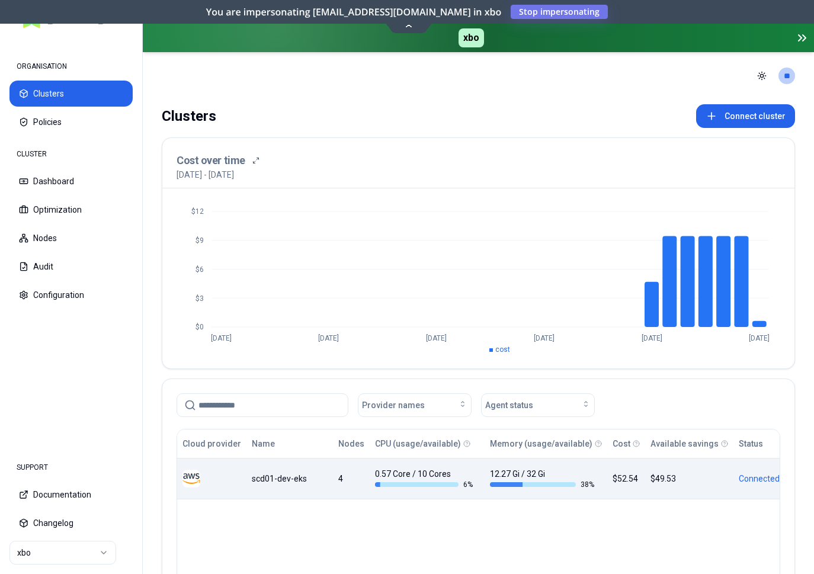 The width and height of the screenshot is (814, 574). I want to click on button: Configuration, so click(71, 295).